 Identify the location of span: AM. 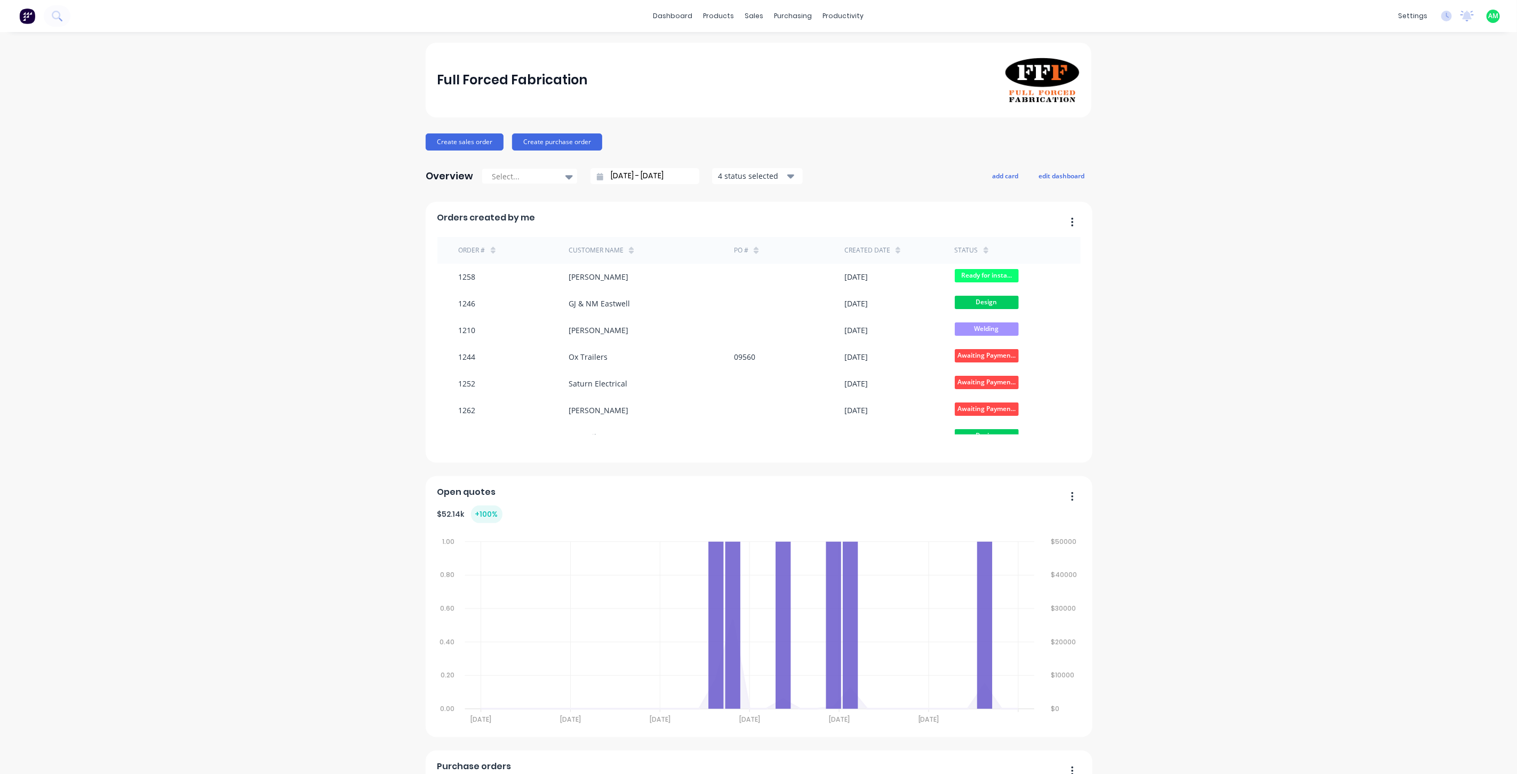
(1493, 16).